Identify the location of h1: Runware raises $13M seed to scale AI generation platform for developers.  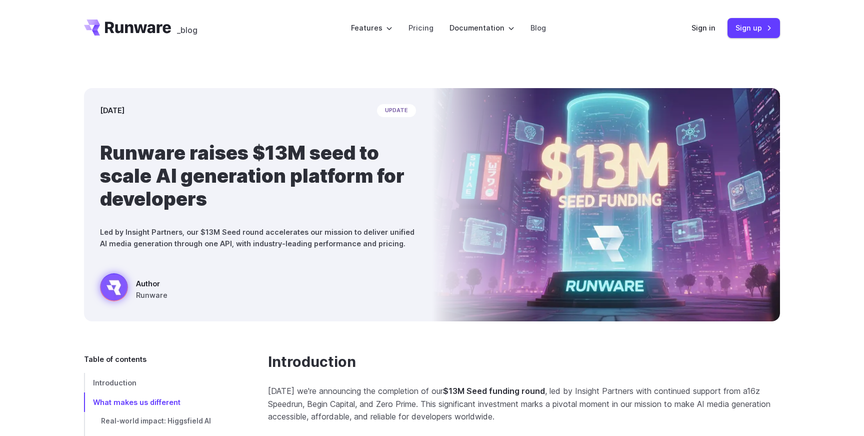
(258, 176).